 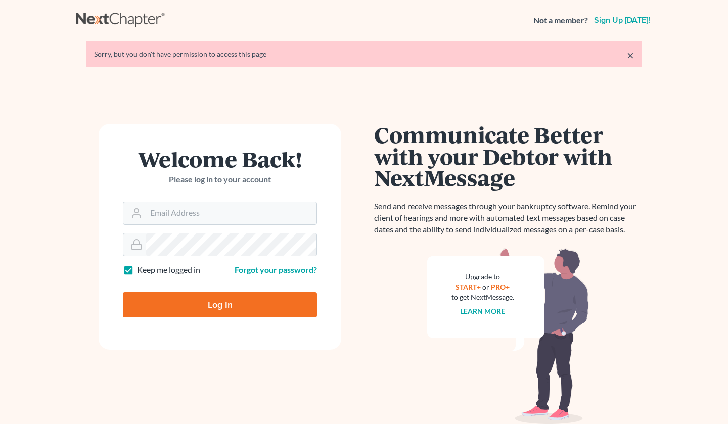 I want to click on input: Email Address, so click(x=231, y=213).